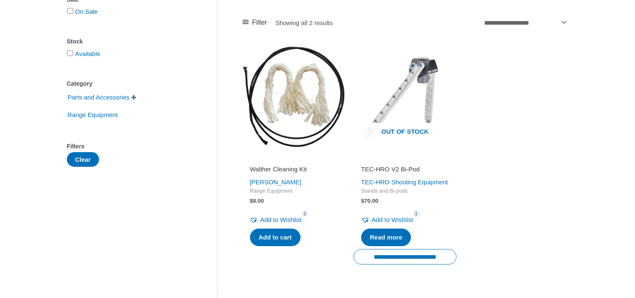  Describe the element at coordinates (275, 237) in the screenshot. I see `a: Add to cart: “Walther Cleaning Kit”` at that location.